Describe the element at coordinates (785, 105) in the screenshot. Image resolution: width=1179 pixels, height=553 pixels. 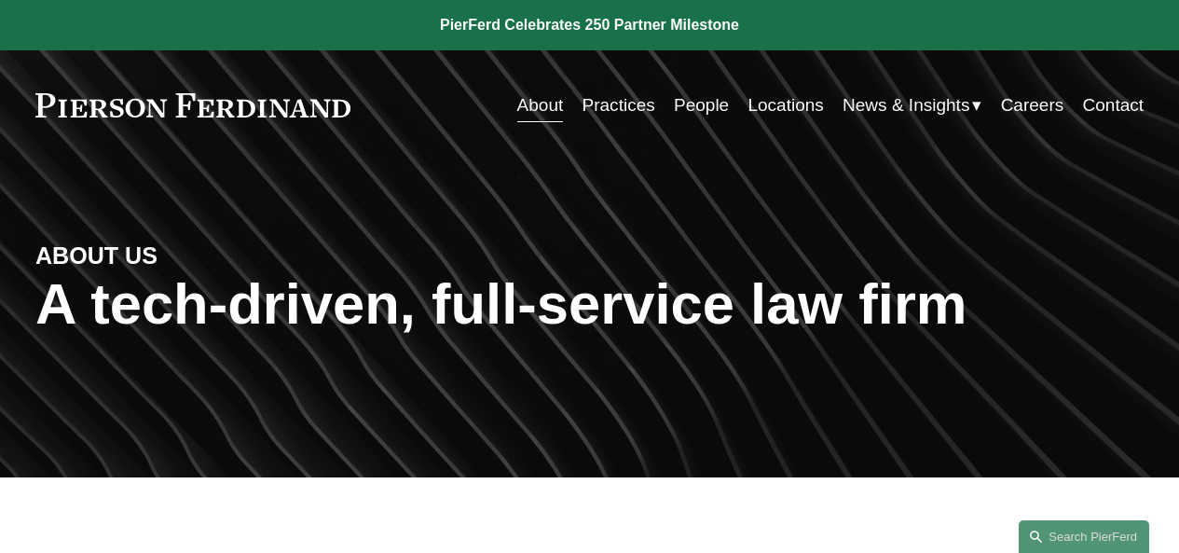
I see `a: Locations` at that location.